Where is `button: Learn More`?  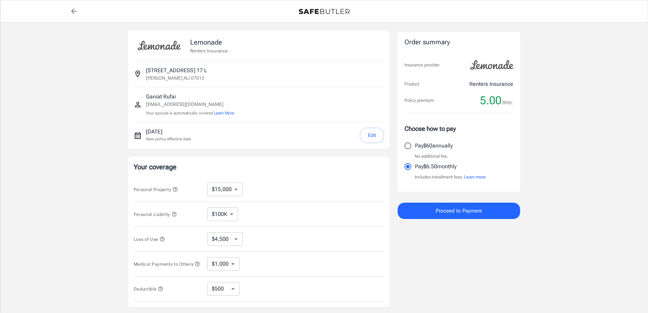
button: Learn More is located at coordinates (224, 113).